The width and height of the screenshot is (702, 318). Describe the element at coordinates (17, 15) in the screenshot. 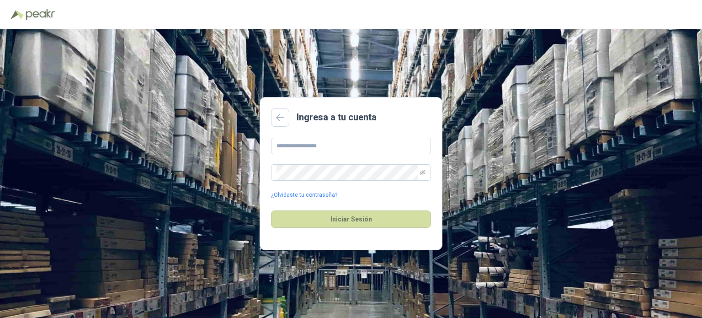

I see `img: Logo` at that location.